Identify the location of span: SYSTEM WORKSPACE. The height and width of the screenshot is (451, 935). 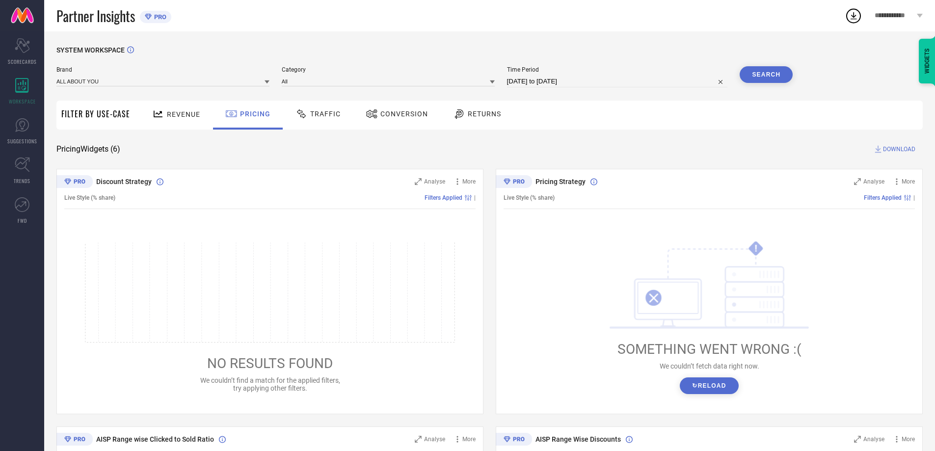
(90, 50).